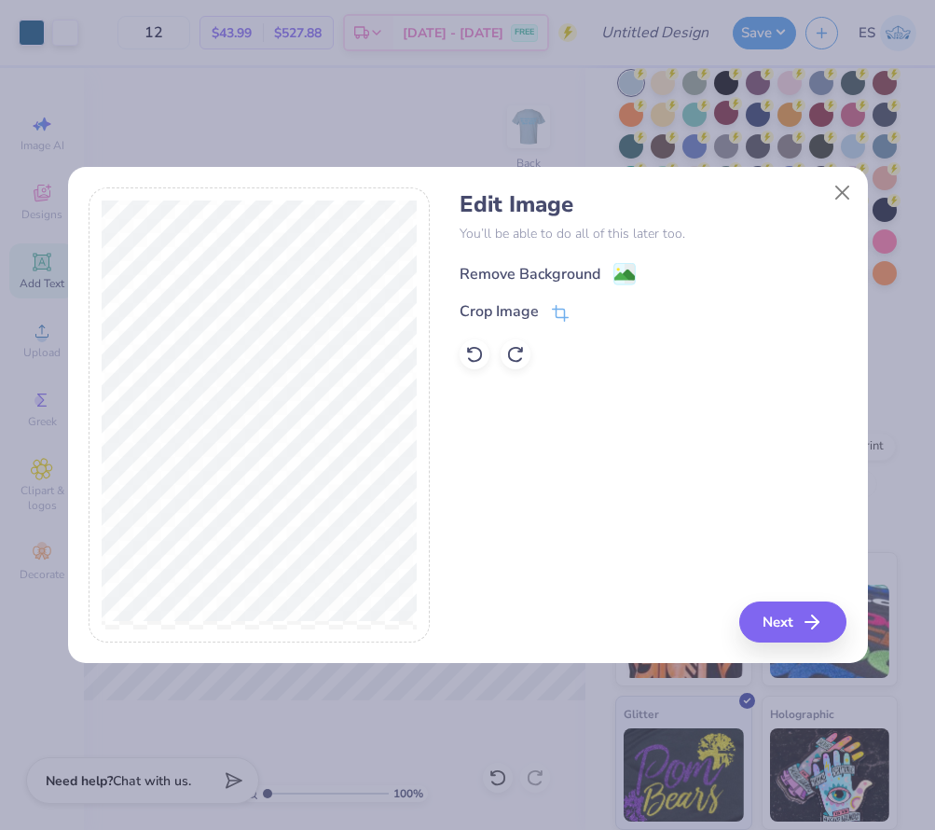 The height and width of the screenshot is (830, 935). What do you see at coordinates (842, 192) in the screenshot?
I see `button: Close` at bounding box center [842, 192].